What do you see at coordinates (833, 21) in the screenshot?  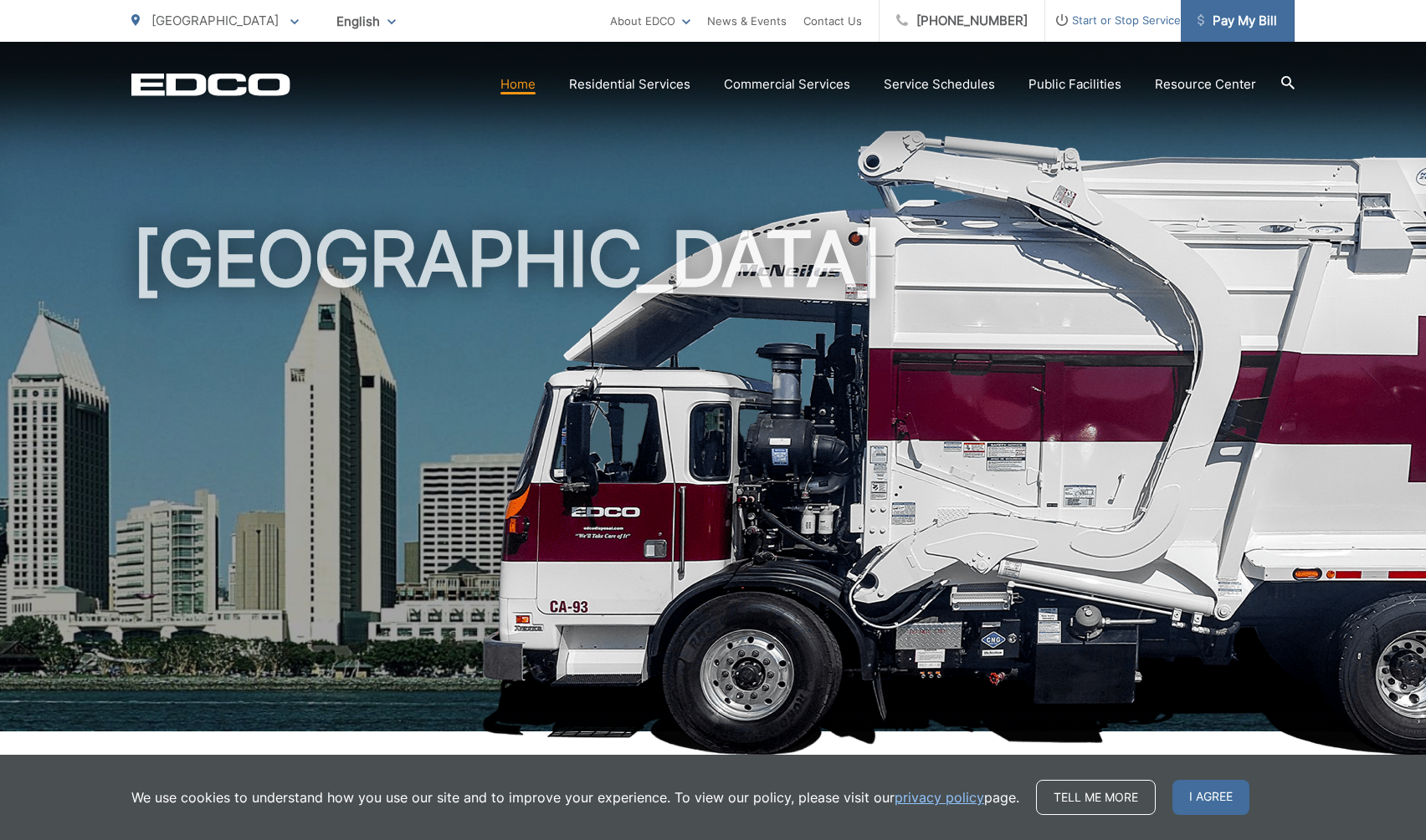 I see `a: Contact Us` at bounding box center [833, 21].